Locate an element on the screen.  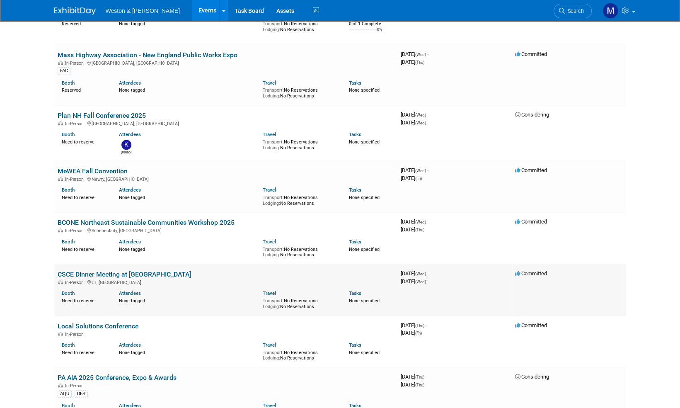
span: Search is located at coordinates (574, 11).